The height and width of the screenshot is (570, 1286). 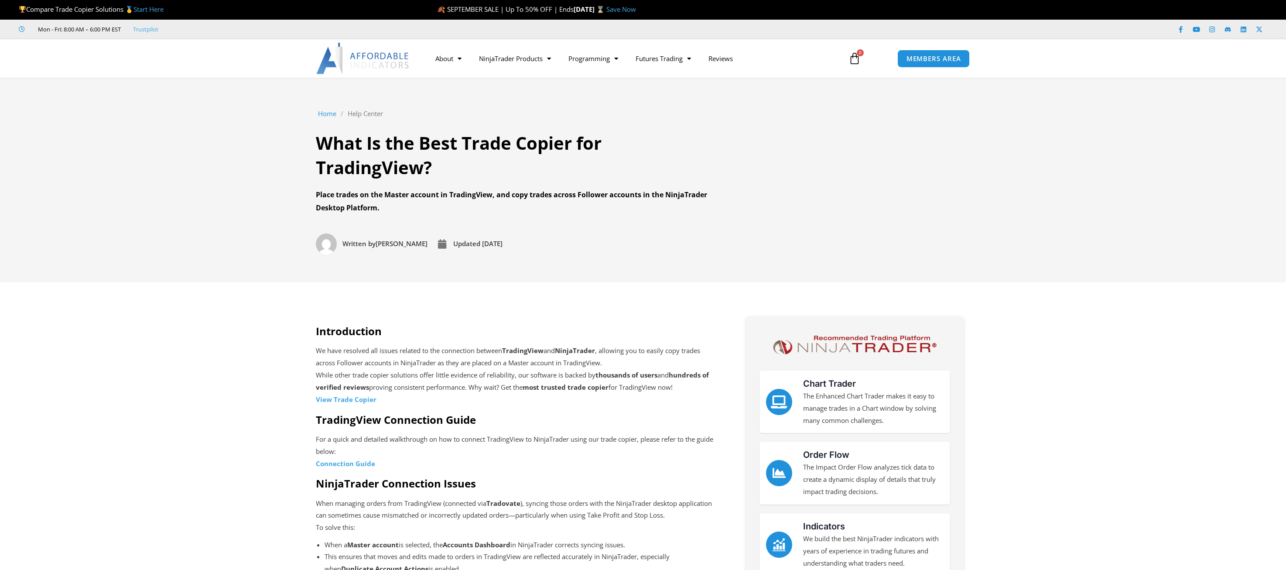 I want to click on span: Written by, so click(x=359, y=243).